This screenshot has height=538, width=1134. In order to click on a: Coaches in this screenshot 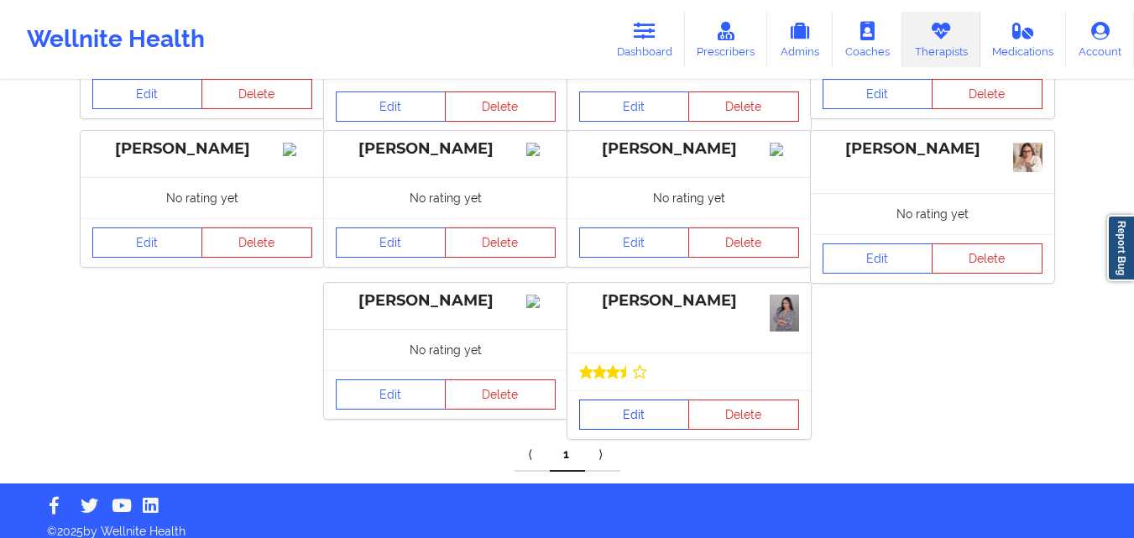, I will do `click(867, 39)`.